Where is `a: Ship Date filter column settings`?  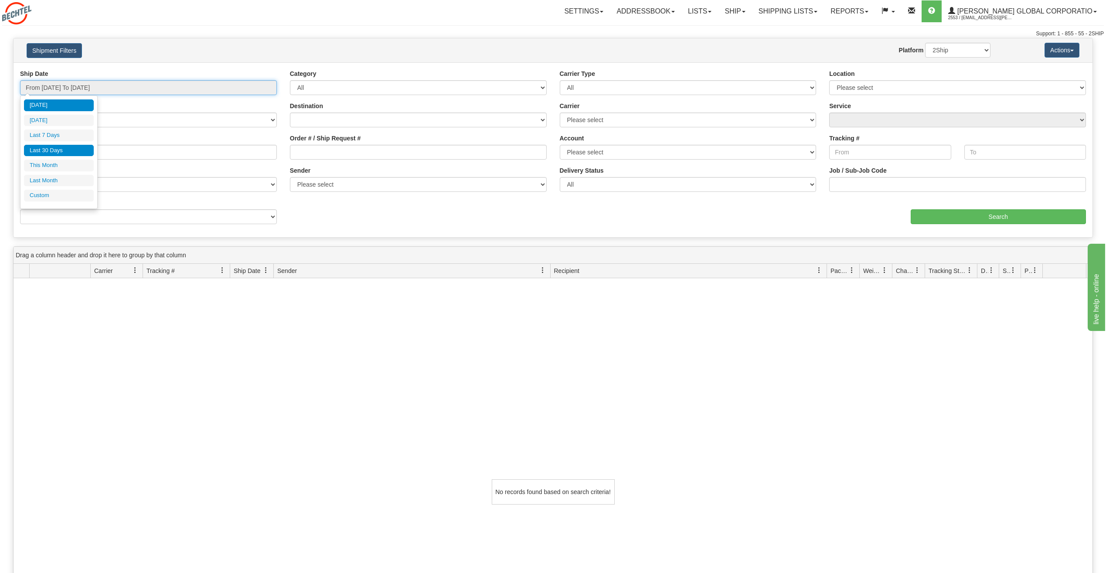
a: Ship Date filter column settings is located at coordinates (266, 270).